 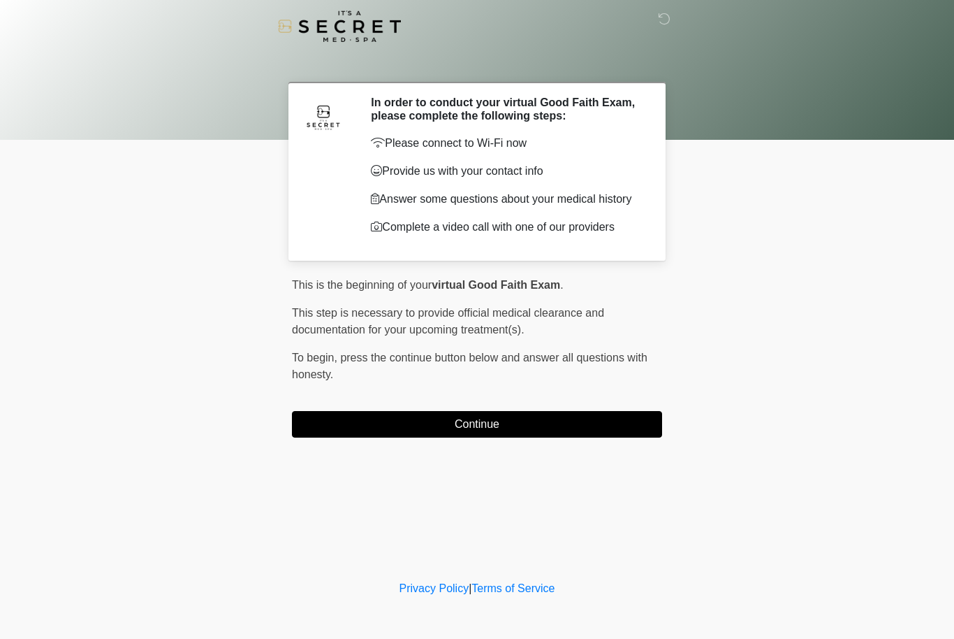 What do you see at coordinates (470, 365) in the screenshot?
I see `span: press the continue button below and answer all questions with honesty.` at bounding box center [470, 365].